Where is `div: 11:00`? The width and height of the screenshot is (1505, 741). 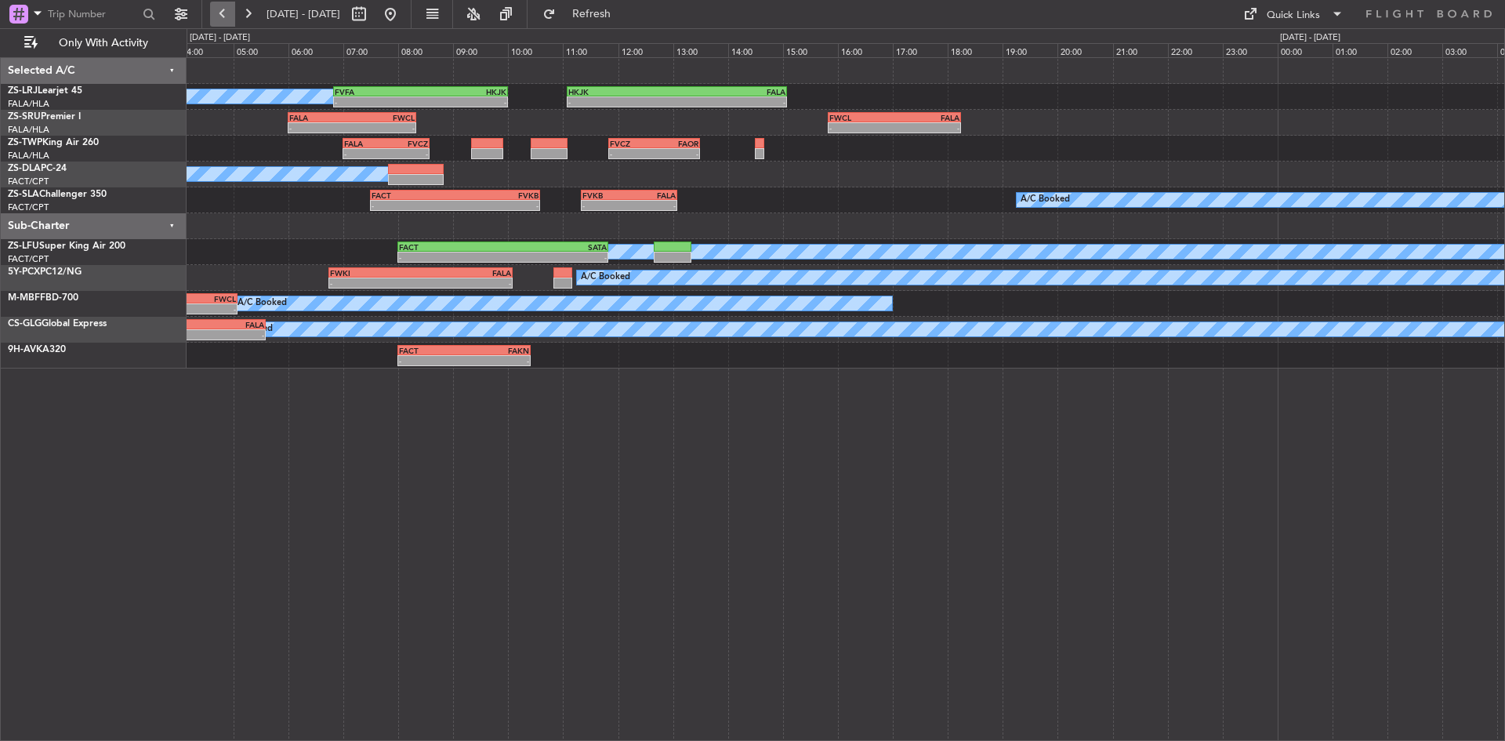 div: 11:00 is located at coordinates (590, 50).